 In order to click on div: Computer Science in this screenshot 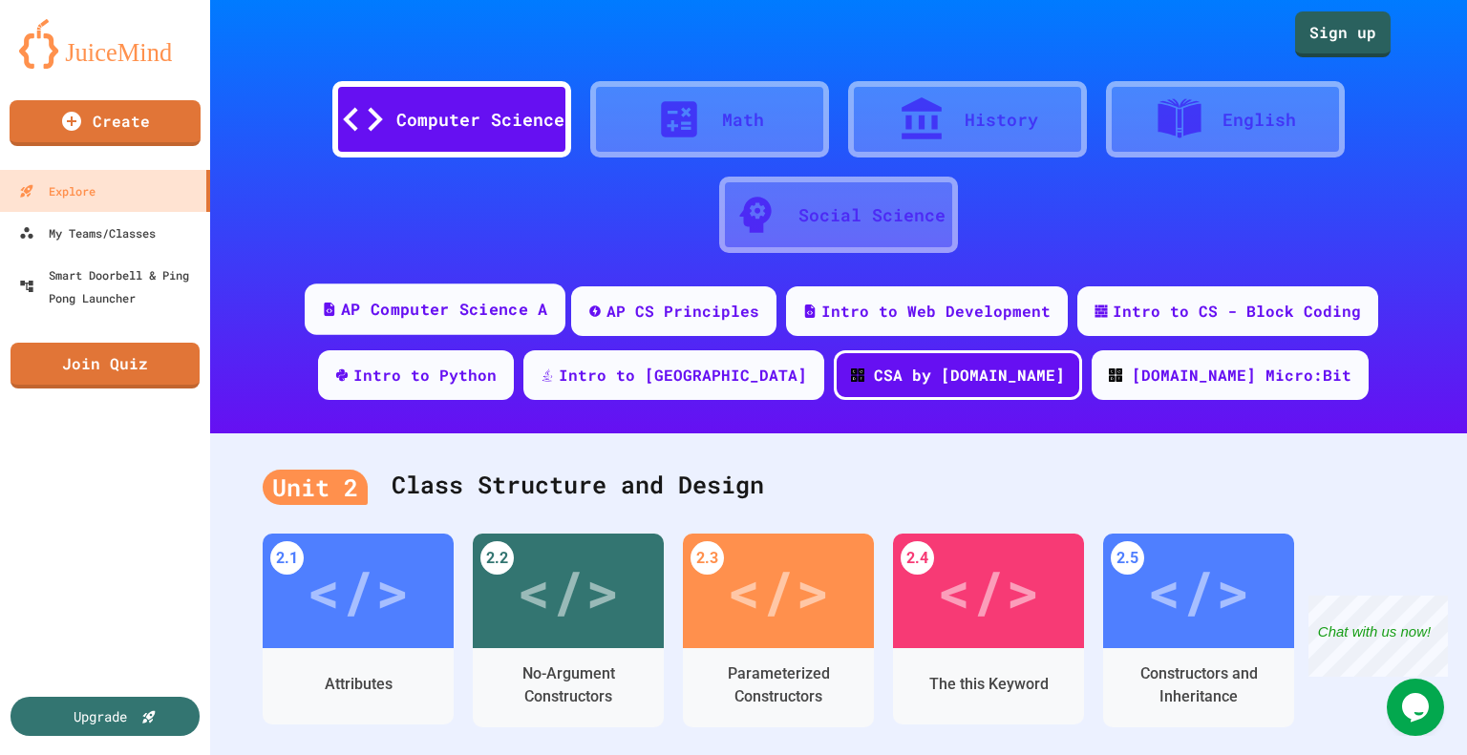, I will do `click(480, 119)`.